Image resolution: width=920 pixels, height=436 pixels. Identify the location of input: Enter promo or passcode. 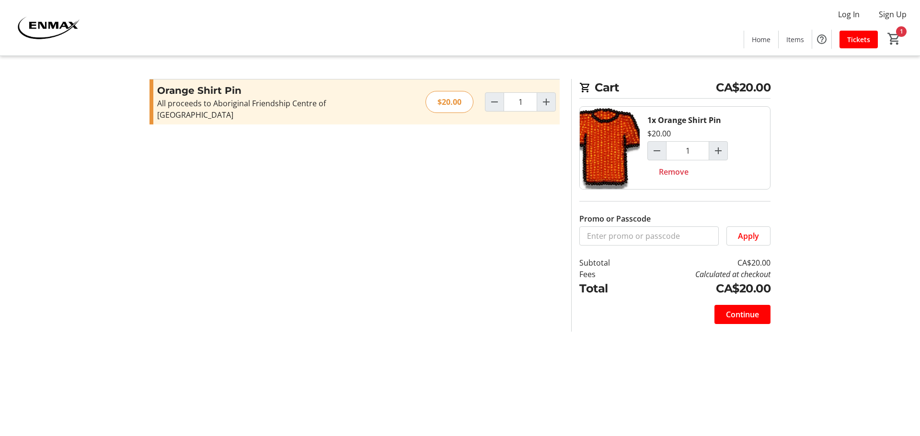
(649, 236).